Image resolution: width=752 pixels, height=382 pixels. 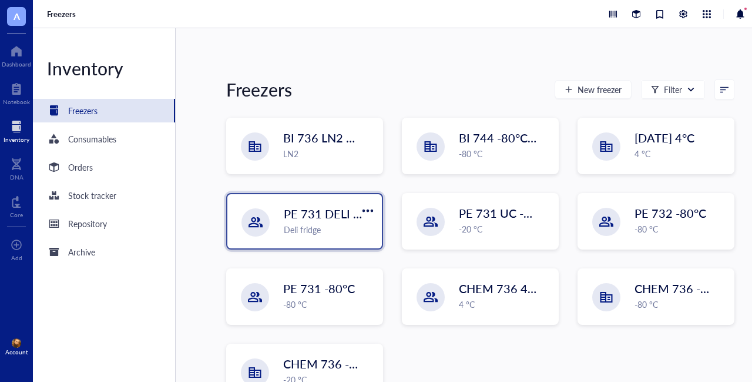 I want to click on span: New freezer, so click(x=600, y=89).